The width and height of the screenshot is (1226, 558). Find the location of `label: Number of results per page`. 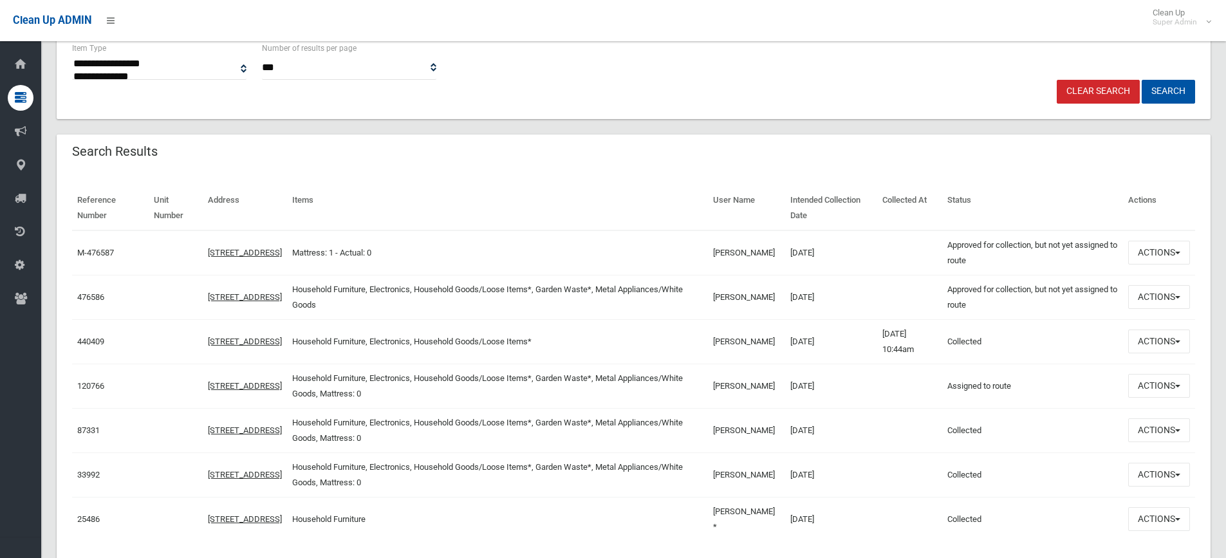

label: Number of results per page is located at coordinates (309, 48).